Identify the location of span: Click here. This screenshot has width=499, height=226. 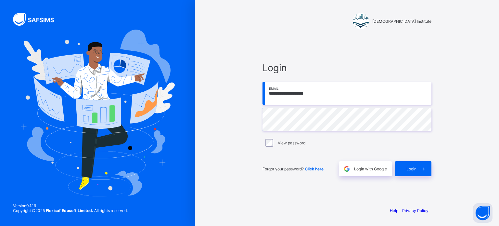
(314, 169).